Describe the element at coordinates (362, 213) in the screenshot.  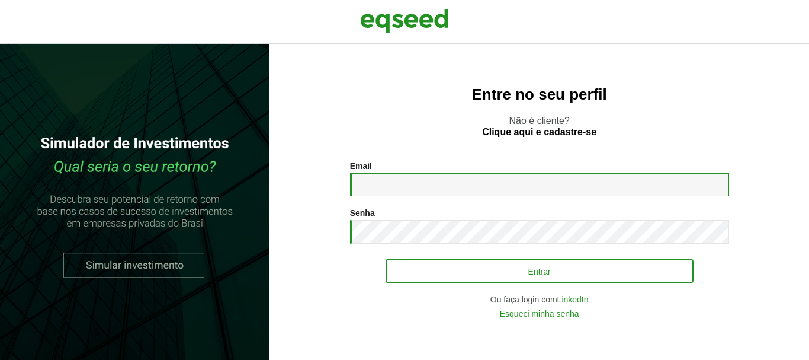
I see `label: Senha` at that location.